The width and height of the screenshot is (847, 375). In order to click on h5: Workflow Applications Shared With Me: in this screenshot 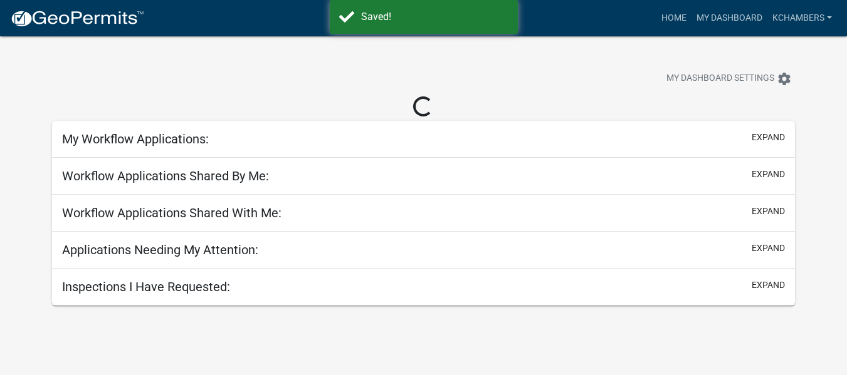, I will do `click(172, 213)`.